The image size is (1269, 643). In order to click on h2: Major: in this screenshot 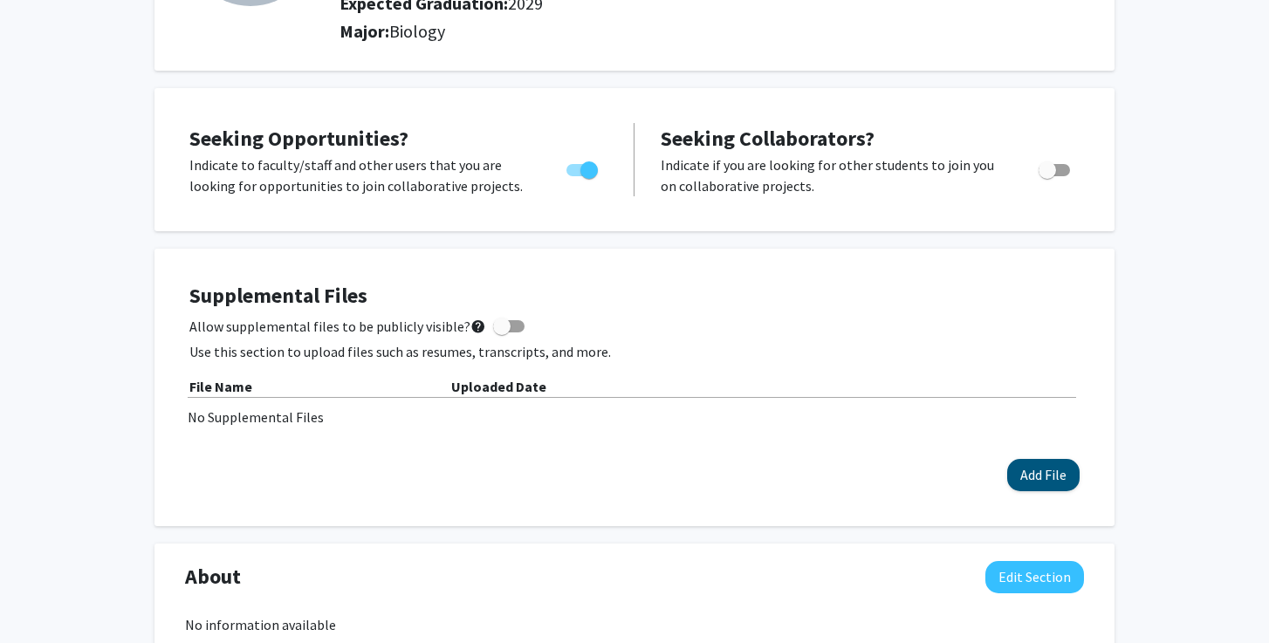, I will do `click(711, 31)`.